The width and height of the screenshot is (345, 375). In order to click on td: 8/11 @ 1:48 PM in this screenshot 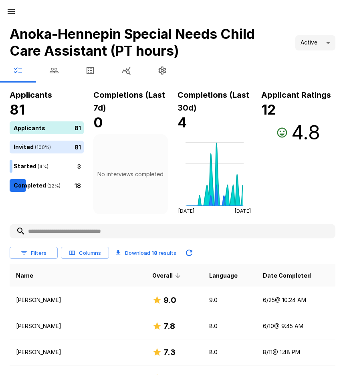, I will do `click(296, 352)`.